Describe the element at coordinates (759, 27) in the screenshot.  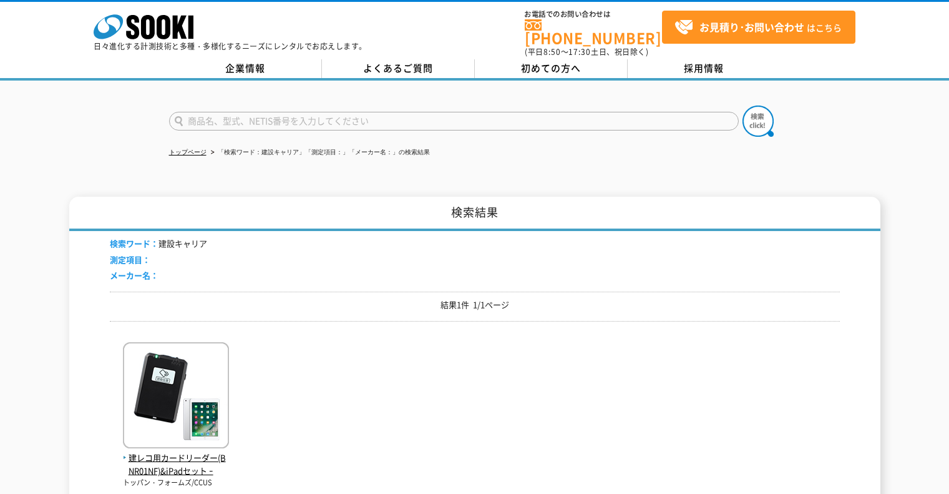
I see `a: お見積り･お問い合わせはこちら` at that location.